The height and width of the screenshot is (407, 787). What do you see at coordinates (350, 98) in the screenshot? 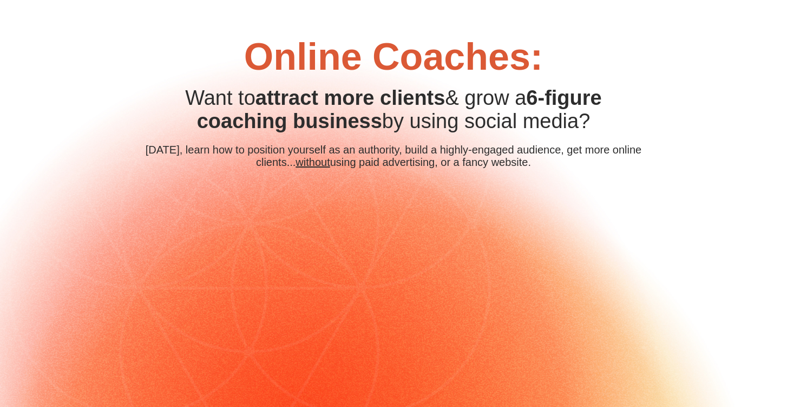
I see `b: attract more clients` at bounding box center [350, 98].